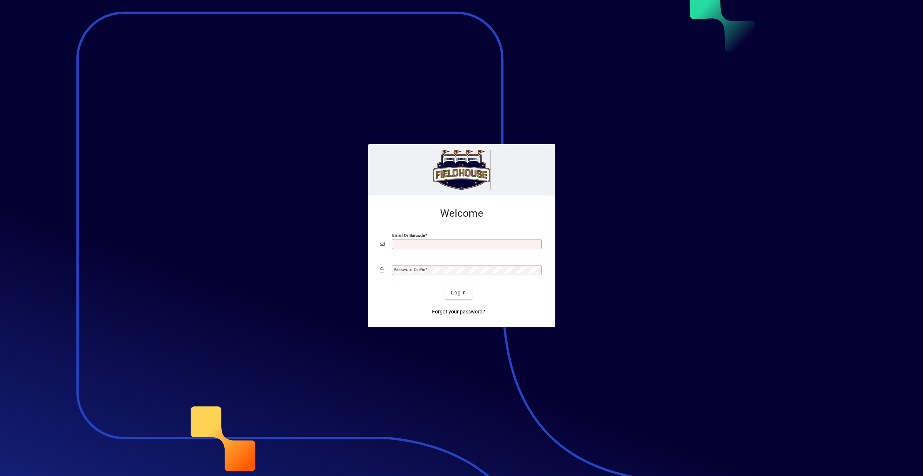 The width and height of the screenshot is (923, 476). I want to click on span: Forgot your password?, so click(459, 311).